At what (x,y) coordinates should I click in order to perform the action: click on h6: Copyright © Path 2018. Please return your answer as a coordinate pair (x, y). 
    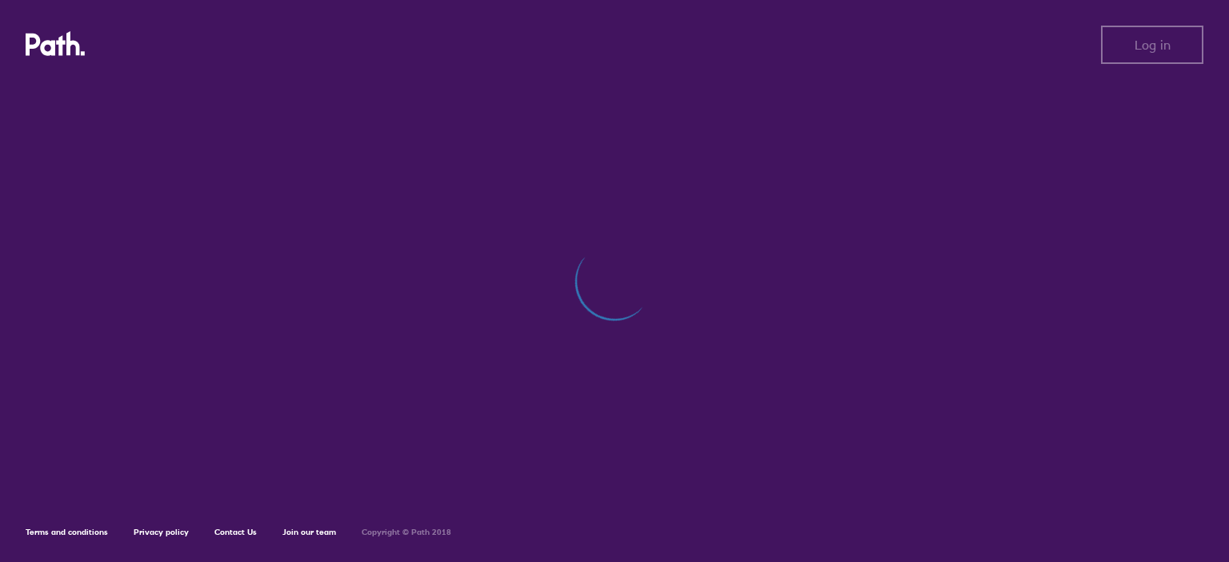
    Looking at the image, I should click on (406, 533).